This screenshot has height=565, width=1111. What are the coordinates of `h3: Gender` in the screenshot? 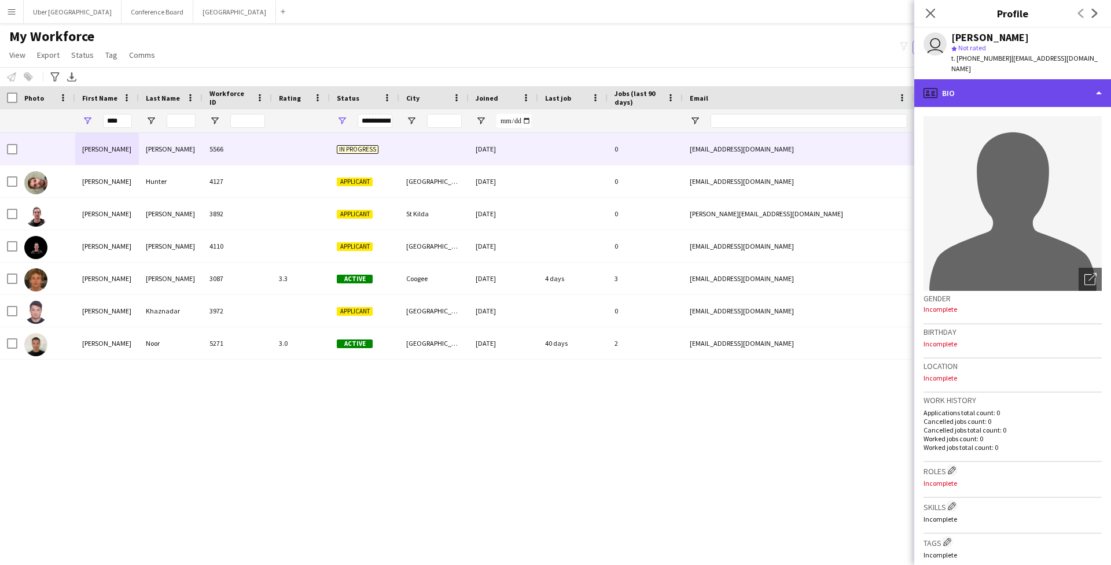 It's located at (1013, 299).